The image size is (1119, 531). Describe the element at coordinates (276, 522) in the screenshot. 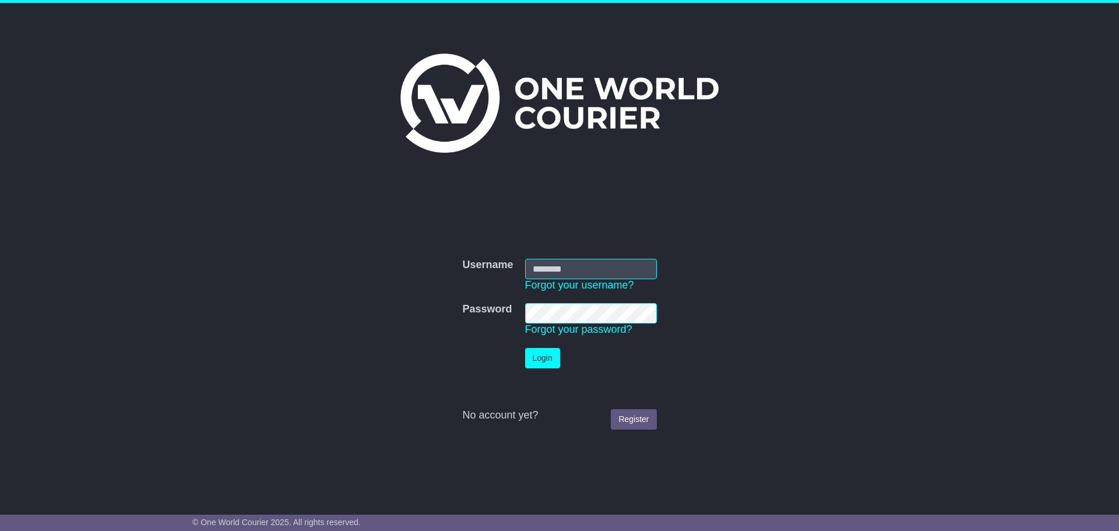

I see `span: © One World Courier 2025. All rights reserved.` at that location.